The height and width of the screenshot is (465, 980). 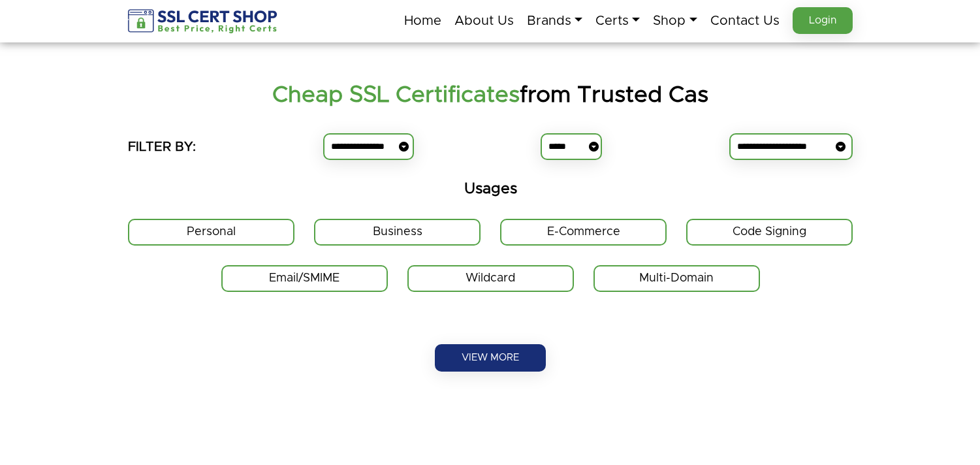 What do you see at coordinates (397, 232) in the screenshot?
I see `label: Business` at bounding box center [397, 232].